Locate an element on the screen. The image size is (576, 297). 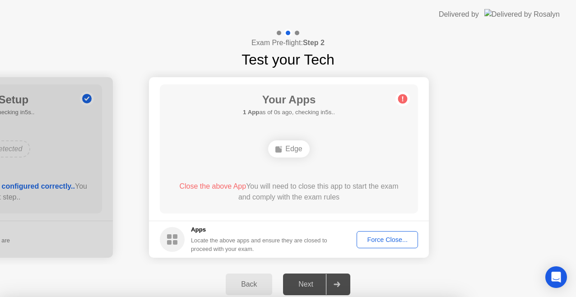
h4: Exam Pre-flight: is located at coordinates (288, 43).